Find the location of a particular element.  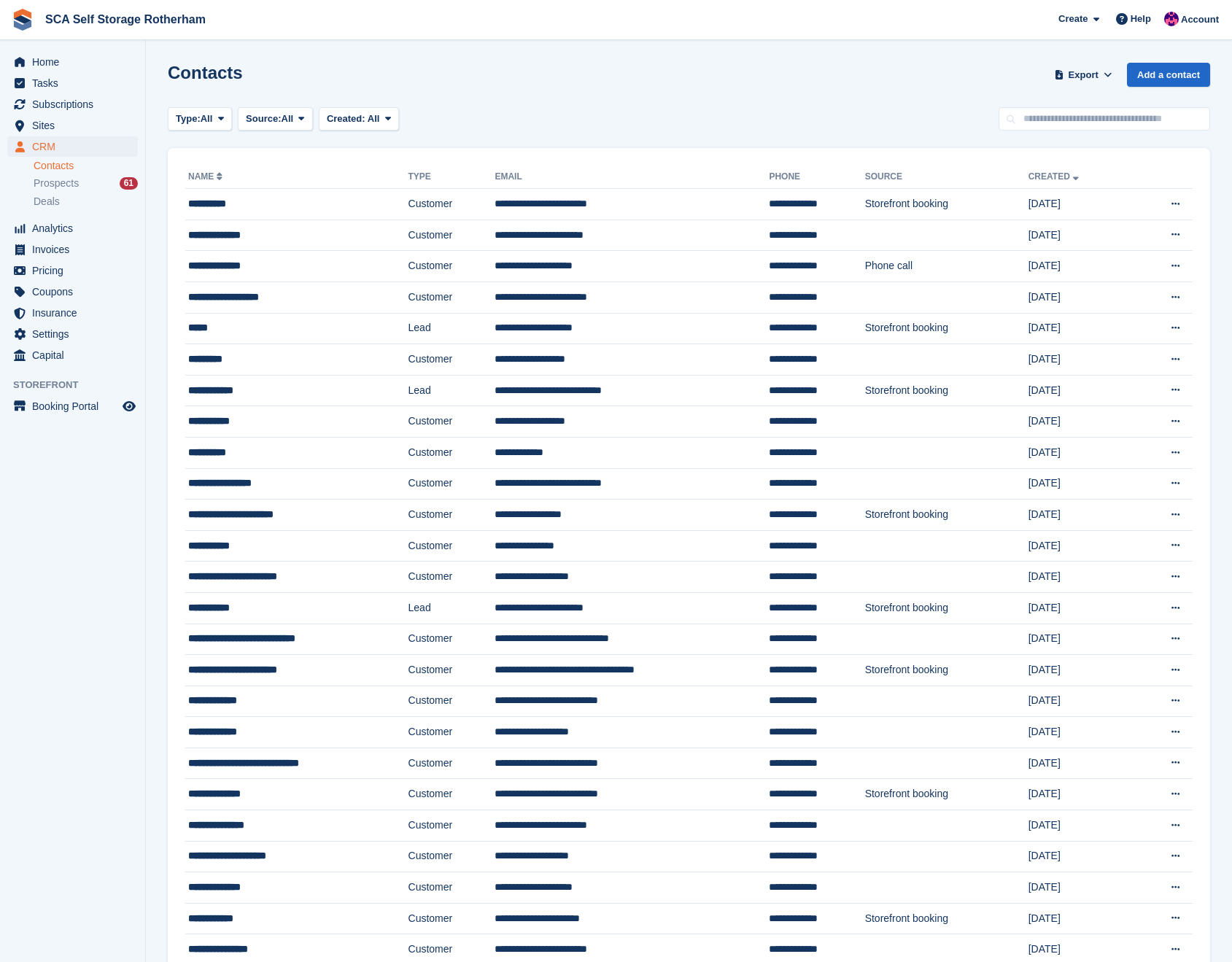

img: Sam Chapman is located at coordinates (1171, 19).